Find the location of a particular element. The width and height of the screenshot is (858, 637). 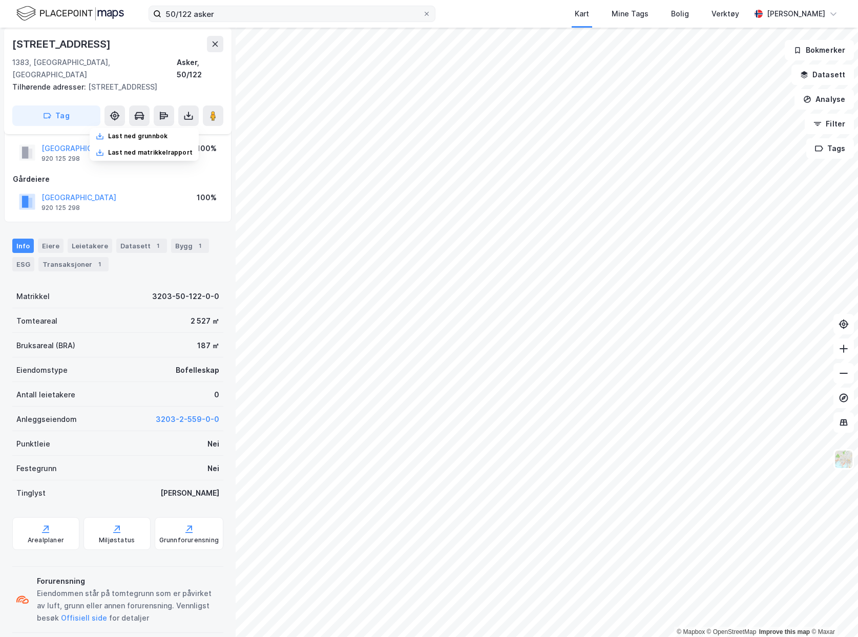

a: OpenStreetMap is located at coordinates (731, 632).